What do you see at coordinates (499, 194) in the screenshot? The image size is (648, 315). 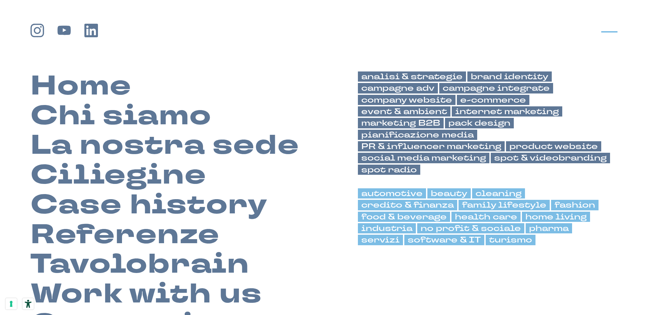 I see `a: cleaning` at bounding box center [499, 194].